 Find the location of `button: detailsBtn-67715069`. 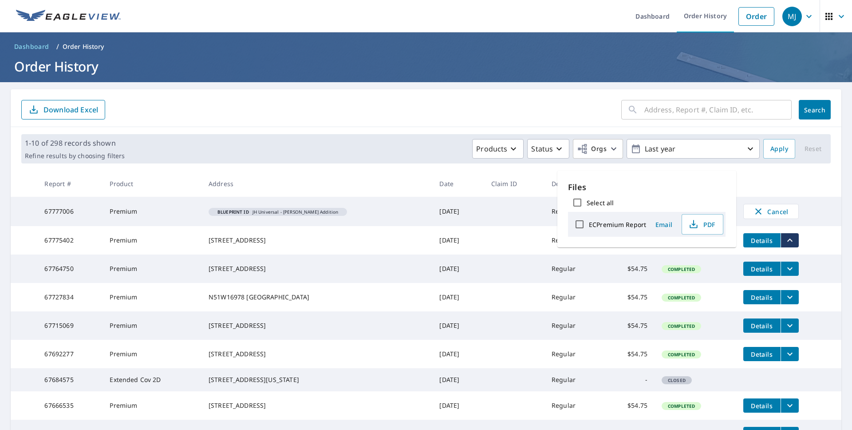

button: detailsBtn-67715069 is located at coordinates (762, 325).